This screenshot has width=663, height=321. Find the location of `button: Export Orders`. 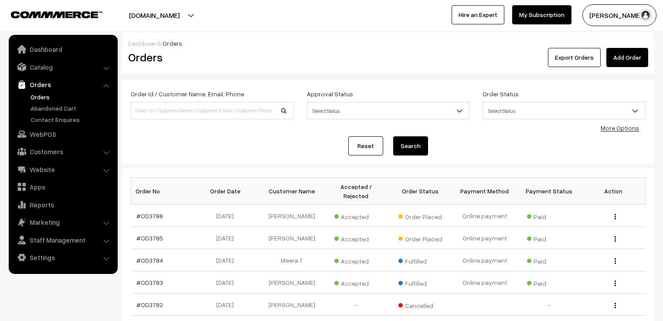

button: Export Orders is located at coordinates (574, 58).